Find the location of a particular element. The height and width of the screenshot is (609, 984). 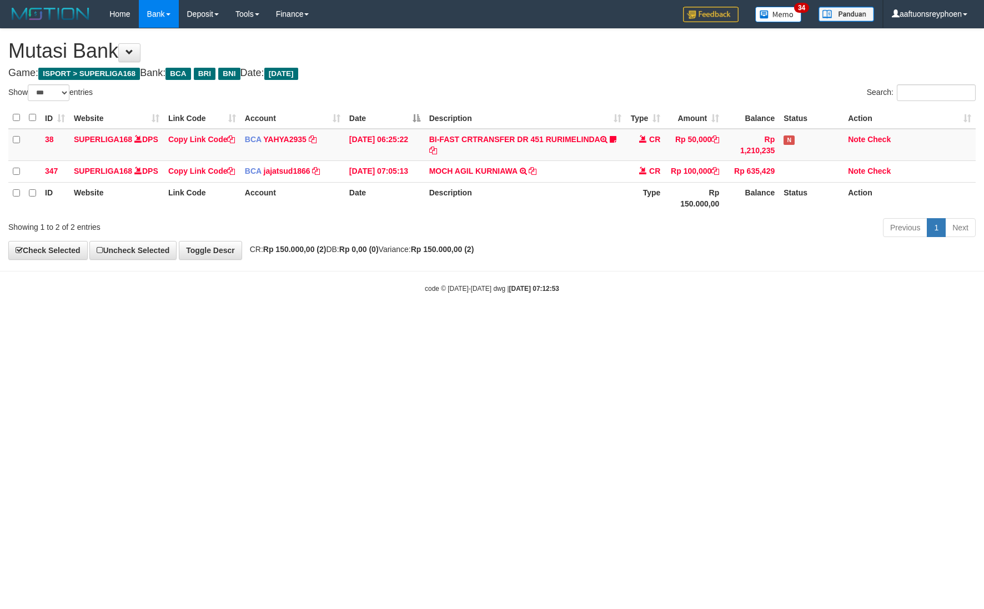

span: 38 is located at coordinates (49, 139).